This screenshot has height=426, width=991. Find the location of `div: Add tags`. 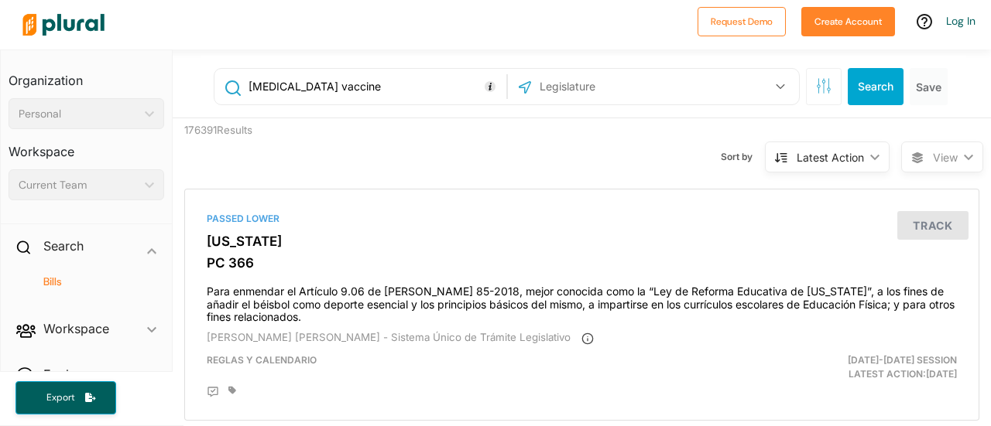

div: Add tags is located at coordinates (232, 391).